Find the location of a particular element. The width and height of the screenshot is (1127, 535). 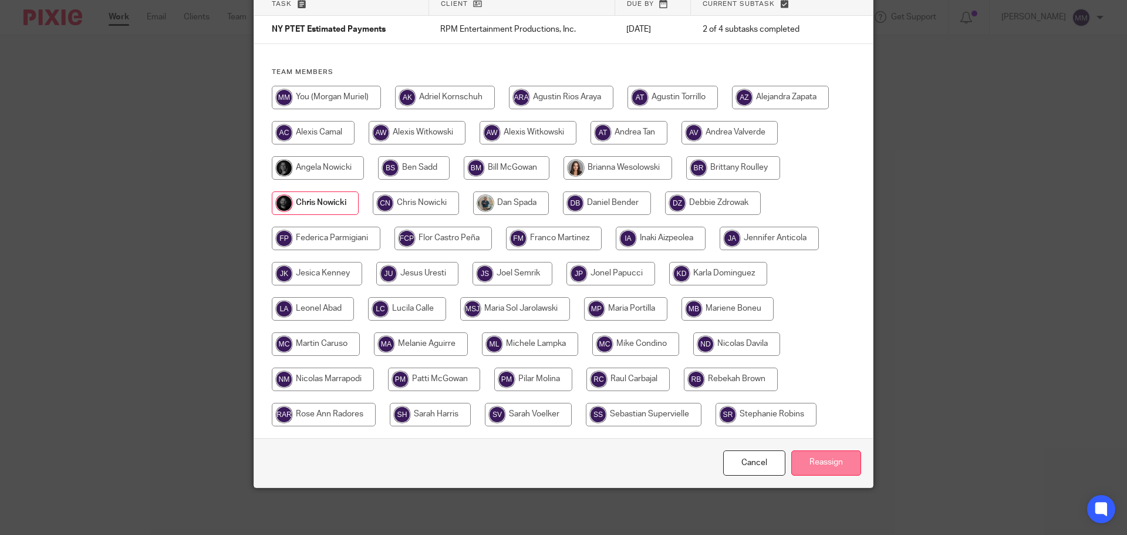

a: Close this dialog window is located at coordinates (754, 463).